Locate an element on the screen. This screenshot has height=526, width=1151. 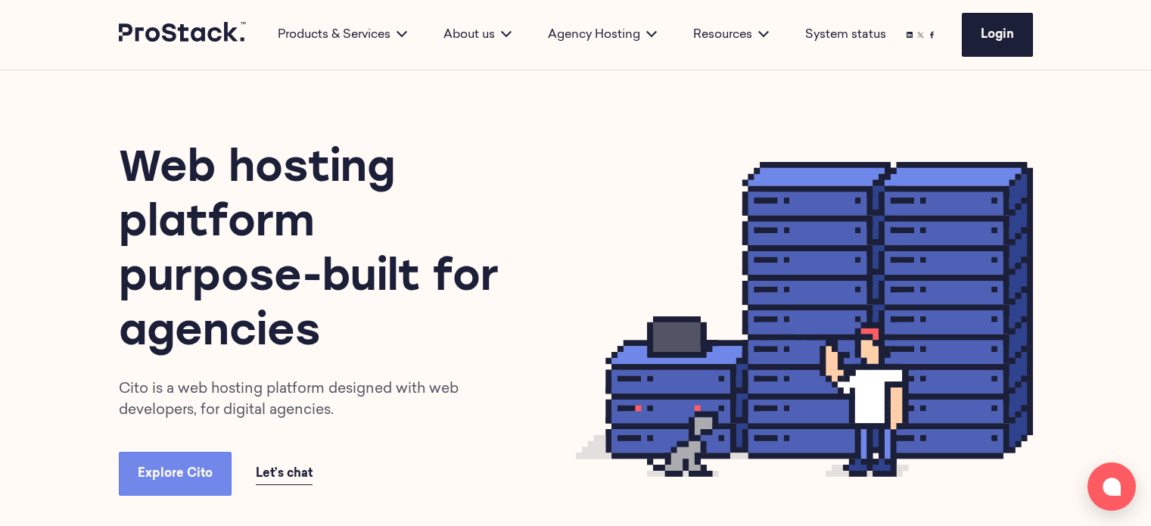
div: Agency Hosting is located at coordinates (602, 35).